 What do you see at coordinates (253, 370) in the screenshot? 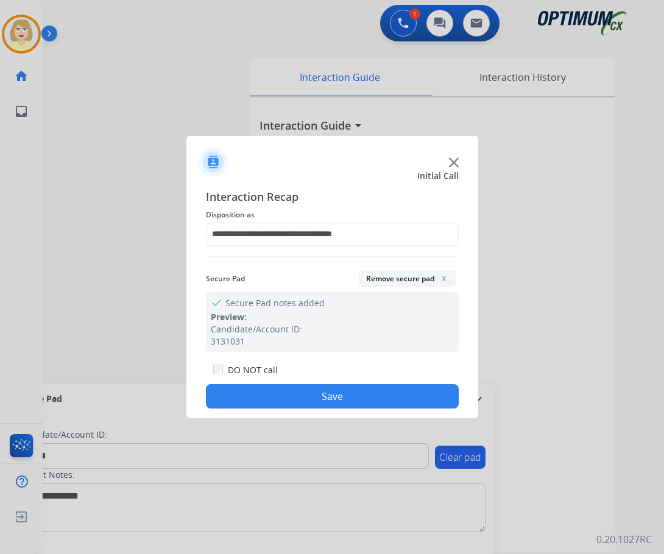
I see `label: DO NOT call` at bounding box center [253, 370].